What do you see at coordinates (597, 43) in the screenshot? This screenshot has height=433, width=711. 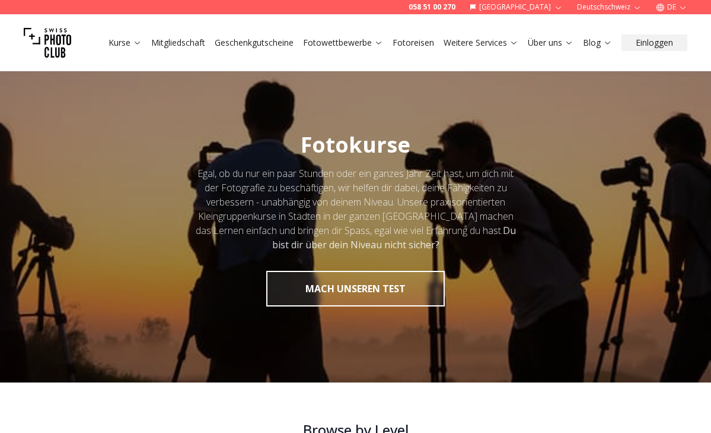 I see `button: Blog` at bounding box center [597, 43].